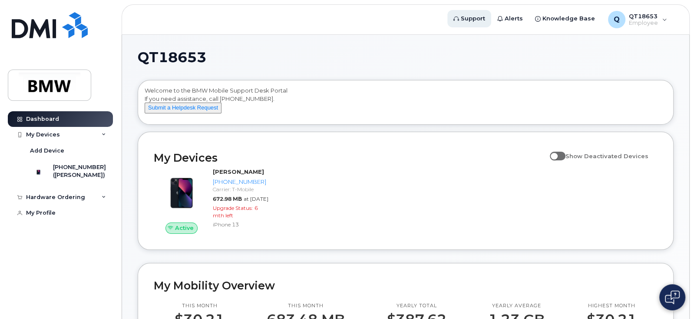 The image size is (694, 319). I want to click on p: Yearly average, so click(516, 306).